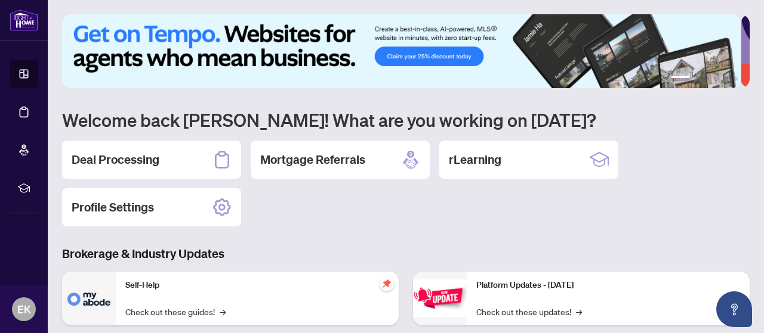 Image resolution: width=764 pixels, height=333 pixels. I want to click on button: Open asap, so click(734, 310).